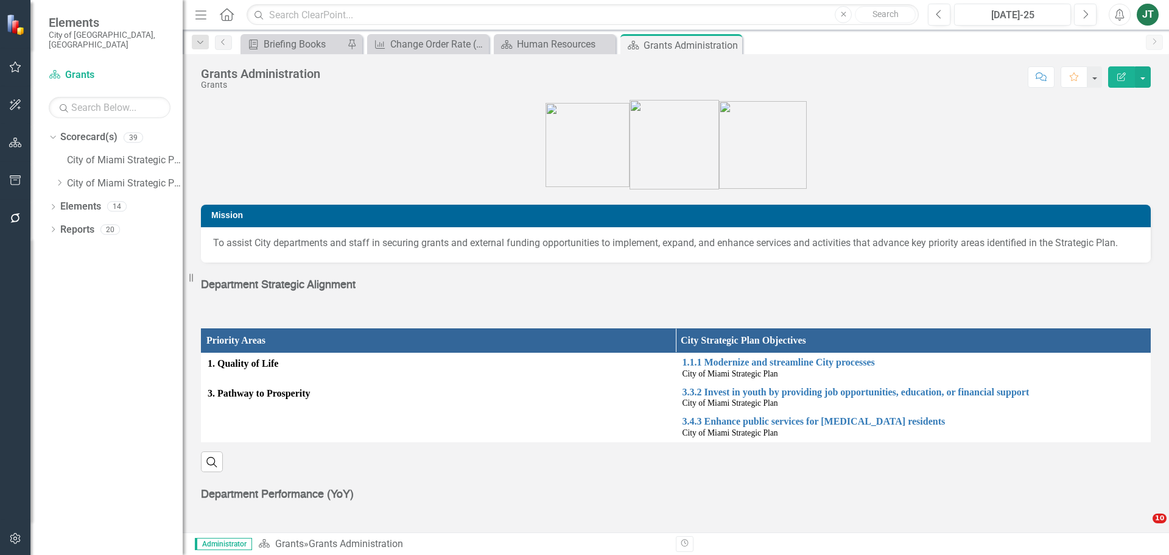  I want to click on button: Search, so click(885, 15).